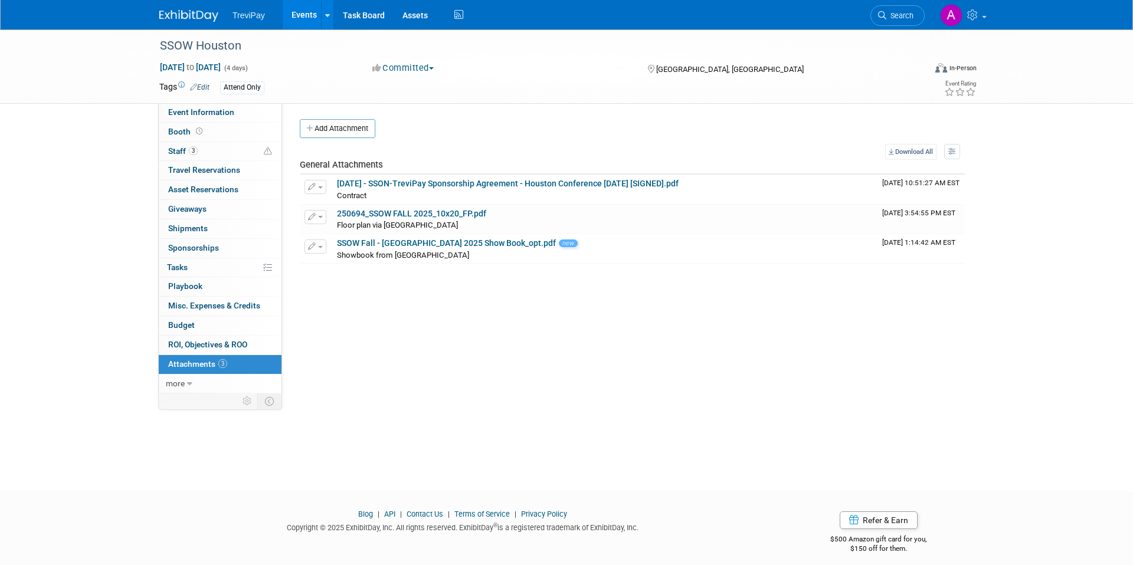 This screenshot has height=565, width=1133. Describe the element at coordinates (187, 209) in the screenshot. I see `span: Giveaways` at that location.